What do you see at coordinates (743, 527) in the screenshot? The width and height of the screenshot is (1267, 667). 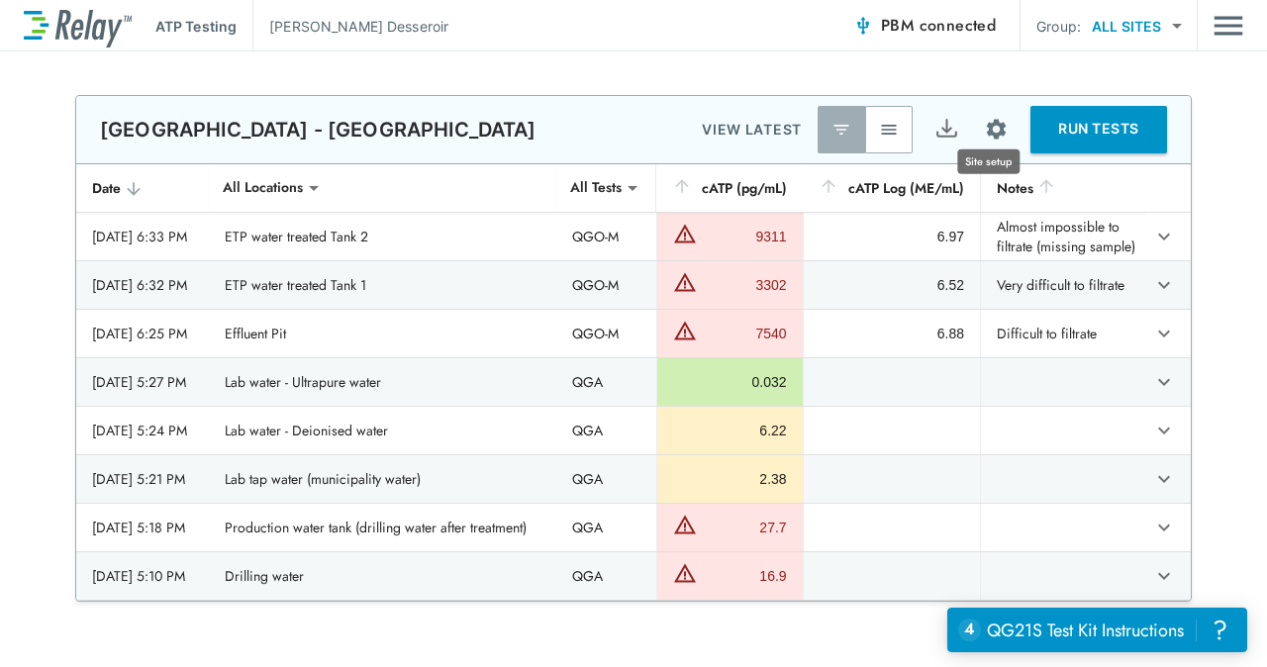 I see `div: 27.7` at bounding box center [743, 527].